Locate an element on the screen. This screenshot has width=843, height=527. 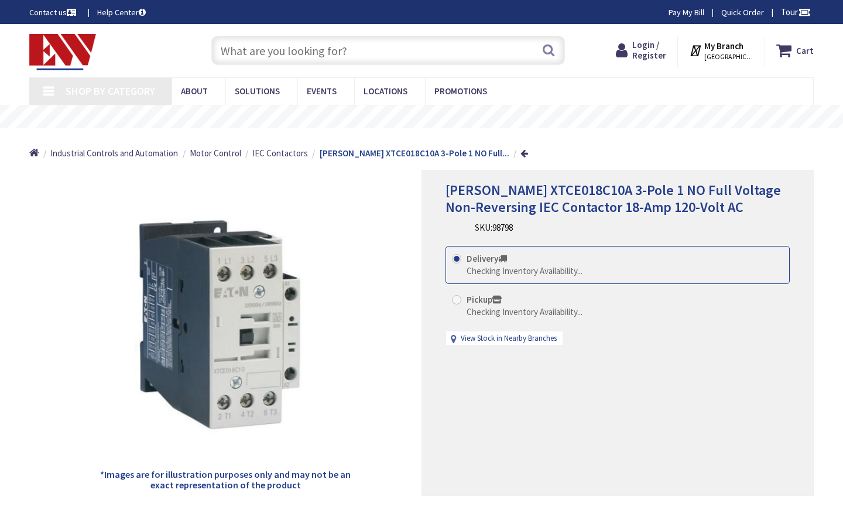
a: Pay My Bill is located at coordinates (686, 12).